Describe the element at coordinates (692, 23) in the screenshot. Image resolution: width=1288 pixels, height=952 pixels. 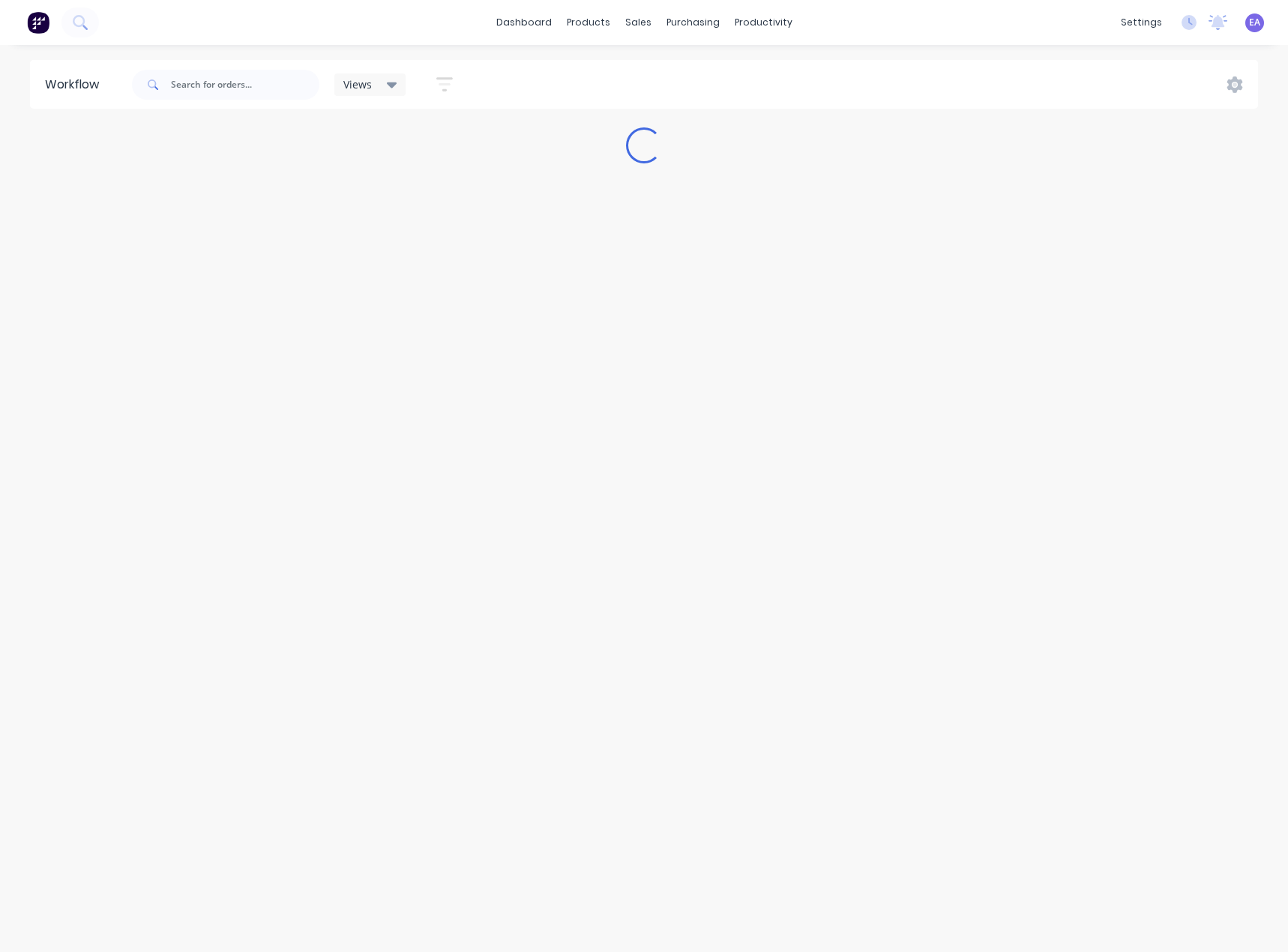
I see `div: purchasing` at that location.